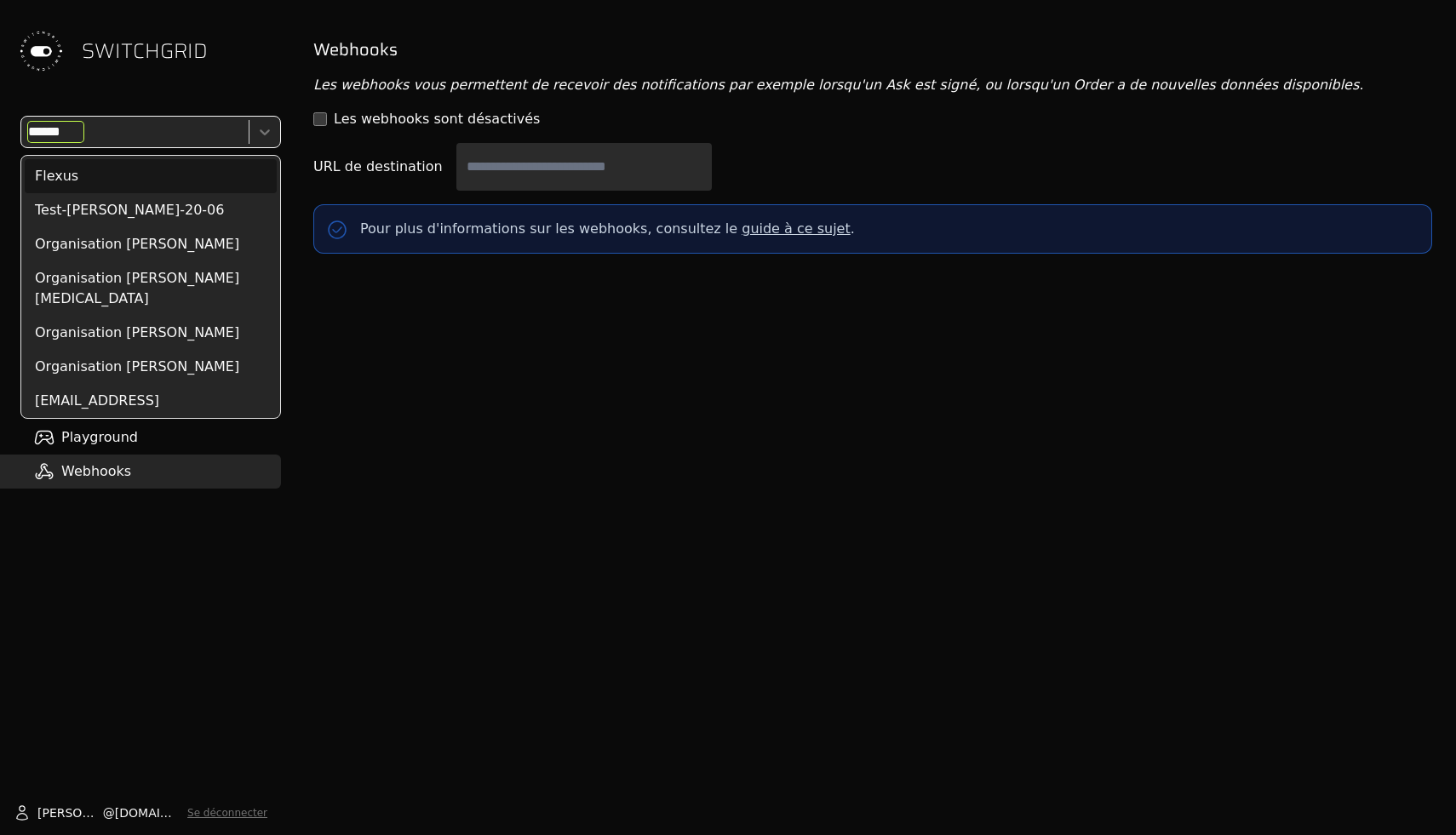 The image size is (1456, 835). I want to click on label: URL de destination, so click(378, 167).